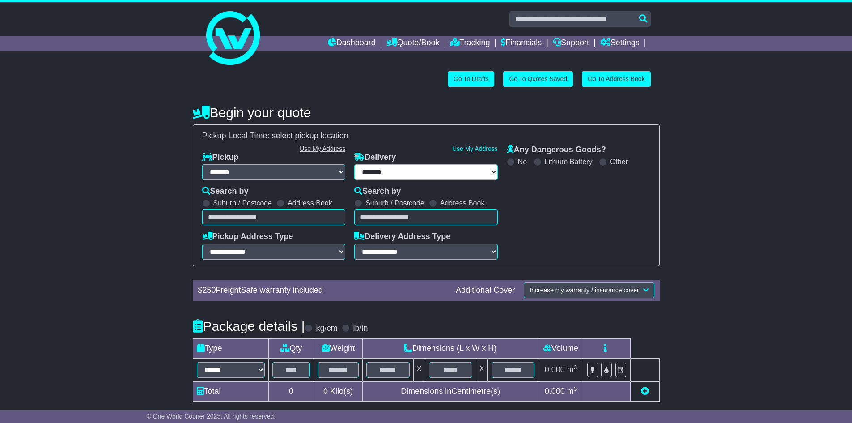  What do you see at coordinates (402, 237) in the screenshot?
I see `label: Delivery Address Type` at bounding box center [402, 237].